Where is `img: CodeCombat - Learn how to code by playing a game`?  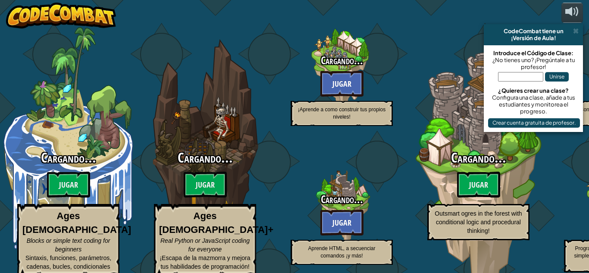
img: CodeCombat - Learn how to code by playing a game is located at coordinates (61, 16).